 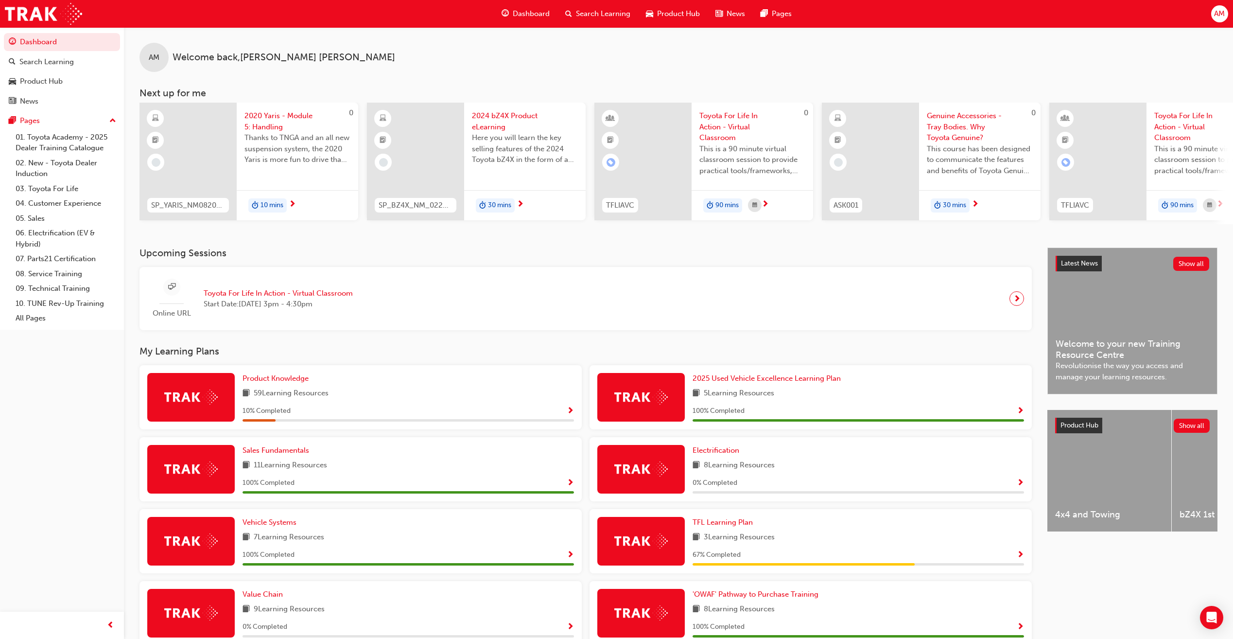 I want to click on span: This course has been designed to communicate the features and benefits of Toyota Genuine Tray Bod..., so click(x=980, y=160).